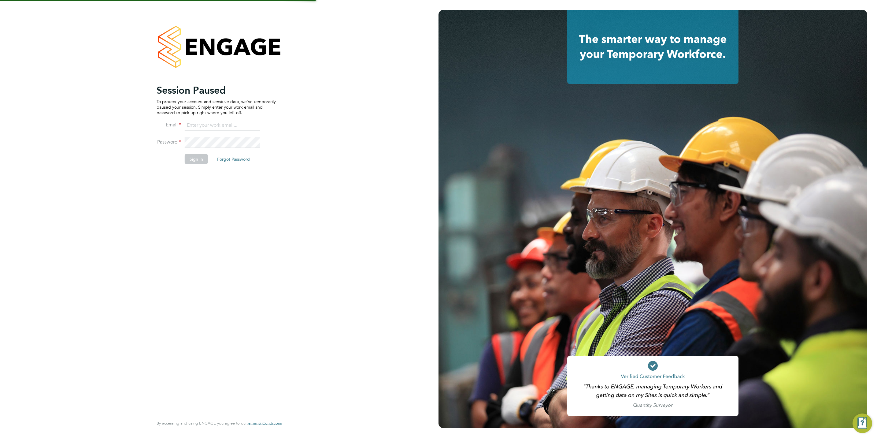  I want to click on span: Terms & Conditions, so click(264, 423).